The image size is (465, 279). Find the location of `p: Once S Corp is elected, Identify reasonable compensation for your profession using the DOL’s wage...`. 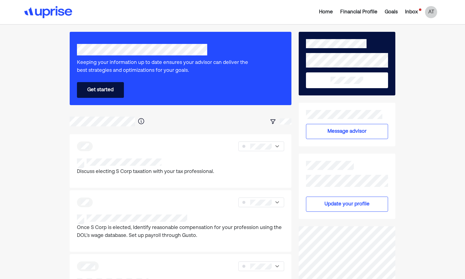

p: Once S Corp is elected, Identify reasonable compensation for your profession using the DOL’s wage... is located at coordinates (181, 232).